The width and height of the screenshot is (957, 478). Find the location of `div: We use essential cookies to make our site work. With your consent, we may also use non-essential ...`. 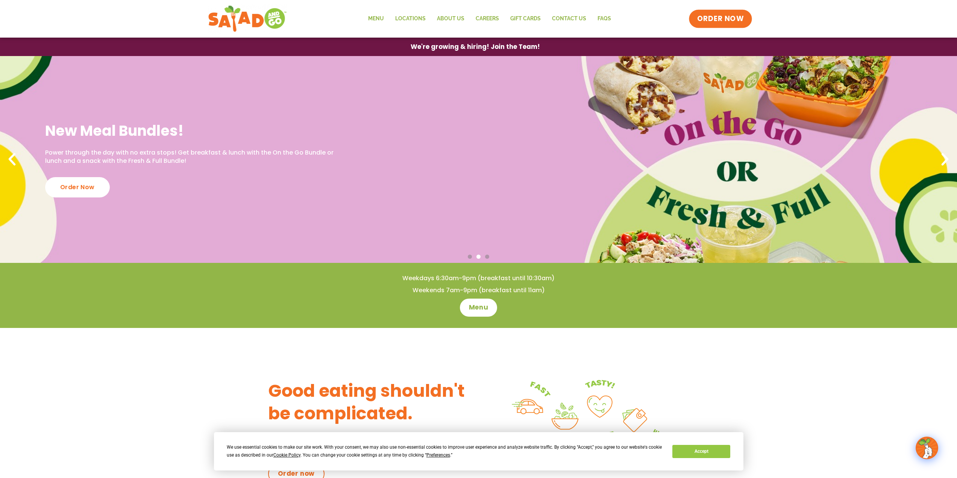

div: We use essential cookies to make our site work. With your consent, we may also use non-essential ... is located at coordinates (445, 451).